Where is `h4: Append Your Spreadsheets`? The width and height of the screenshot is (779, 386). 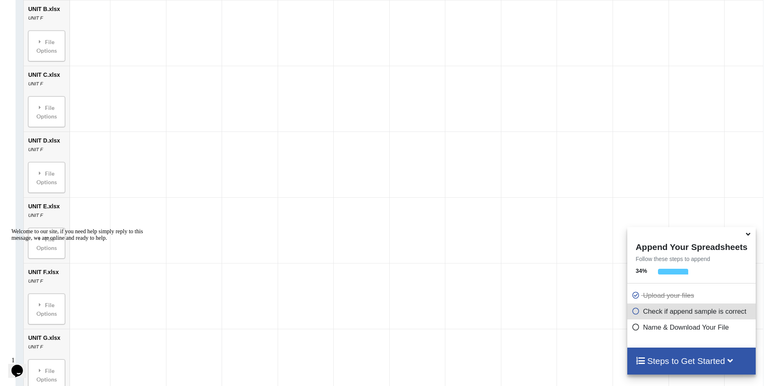
h4: Append Your Spreadsheets is located at coordinates (691, 246).